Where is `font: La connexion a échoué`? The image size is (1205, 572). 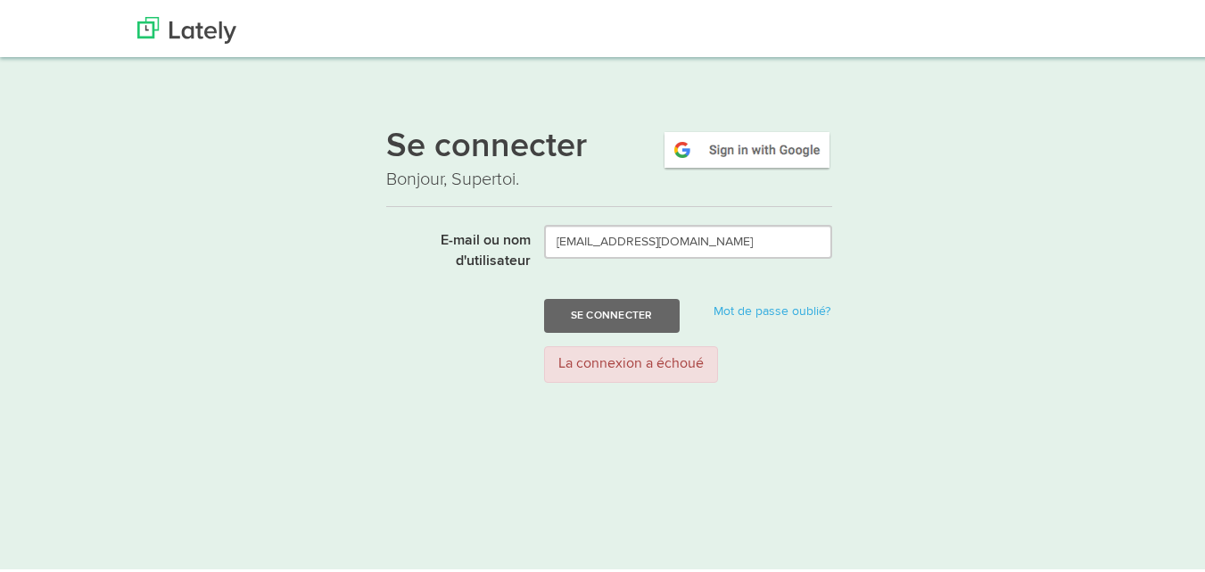
font: La connexion a échoué is located at coordinates (631, 360).